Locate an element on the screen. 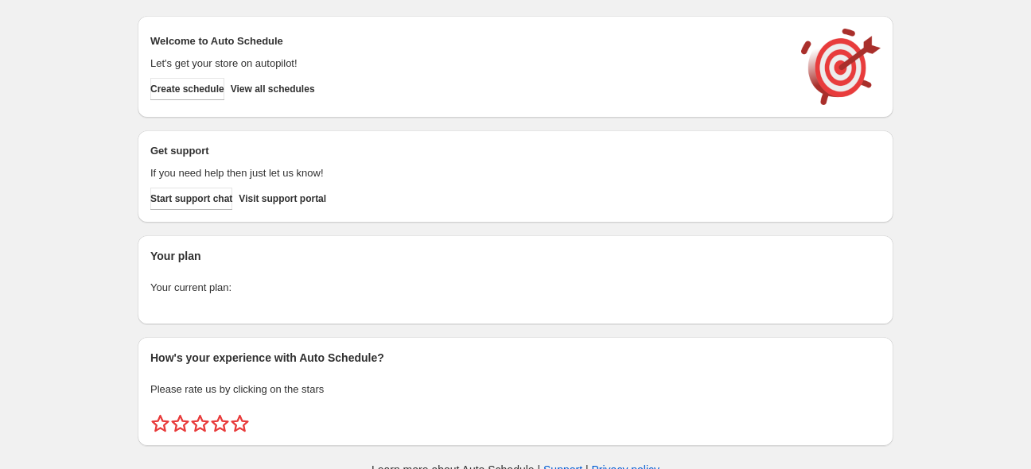 The image size is (1031, 469). span: Create schedule is located at coordinates (187, 89).